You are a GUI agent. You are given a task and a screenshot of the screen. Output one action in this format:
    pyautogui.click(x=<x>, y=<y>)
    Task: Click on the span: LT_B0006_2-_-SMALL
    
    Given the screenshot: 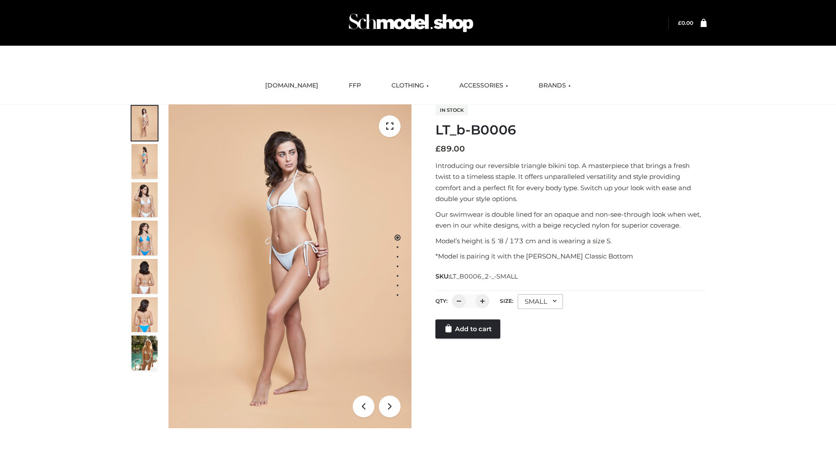 What is the action you would take?
    pyautogui.click(x=484, y=276)
    